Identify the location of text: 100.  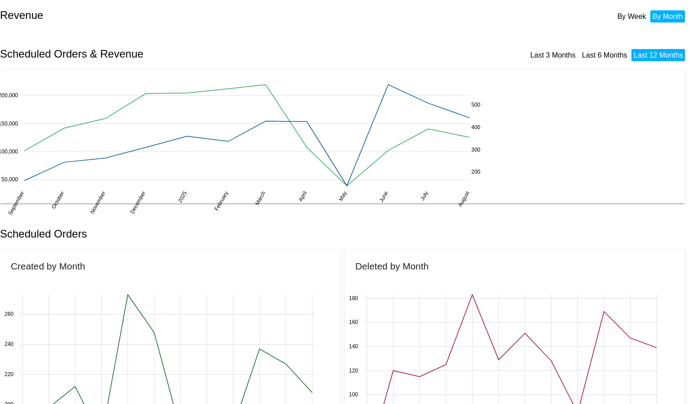
(354, 395).